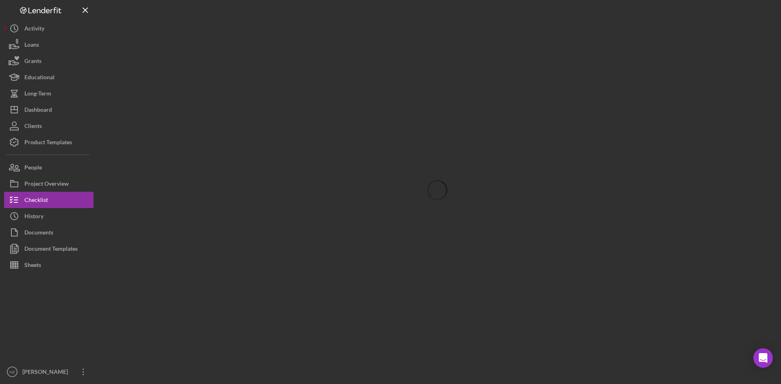 The width and height of the screenshot is (781, 384). Describe the element at coordinates (46, 185) in the screenshot. I see `div: Project Overview` at that location.